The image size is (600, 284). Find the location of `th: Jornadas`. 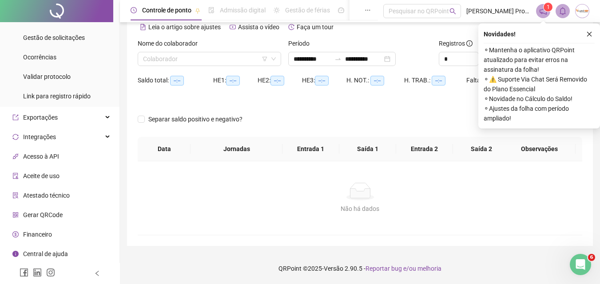

th: Jornadas is located at coordinates (236, 149).